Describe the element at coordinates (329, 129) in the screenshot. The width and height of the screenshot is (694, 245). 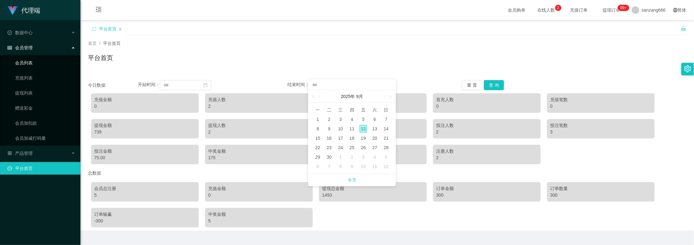
I see `td: 2025年9月9日` at that location.